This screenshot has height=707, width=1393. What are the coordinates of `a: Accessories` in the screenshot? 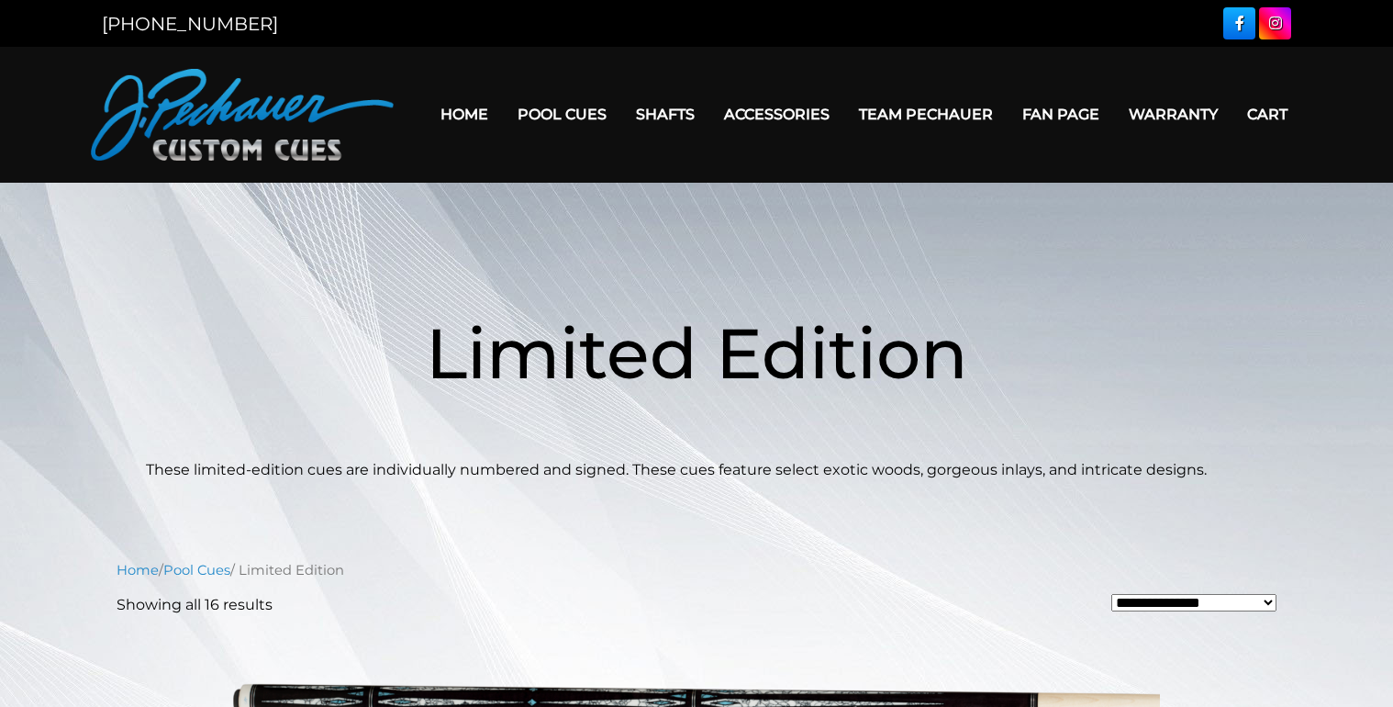 It's located at (776, 114).